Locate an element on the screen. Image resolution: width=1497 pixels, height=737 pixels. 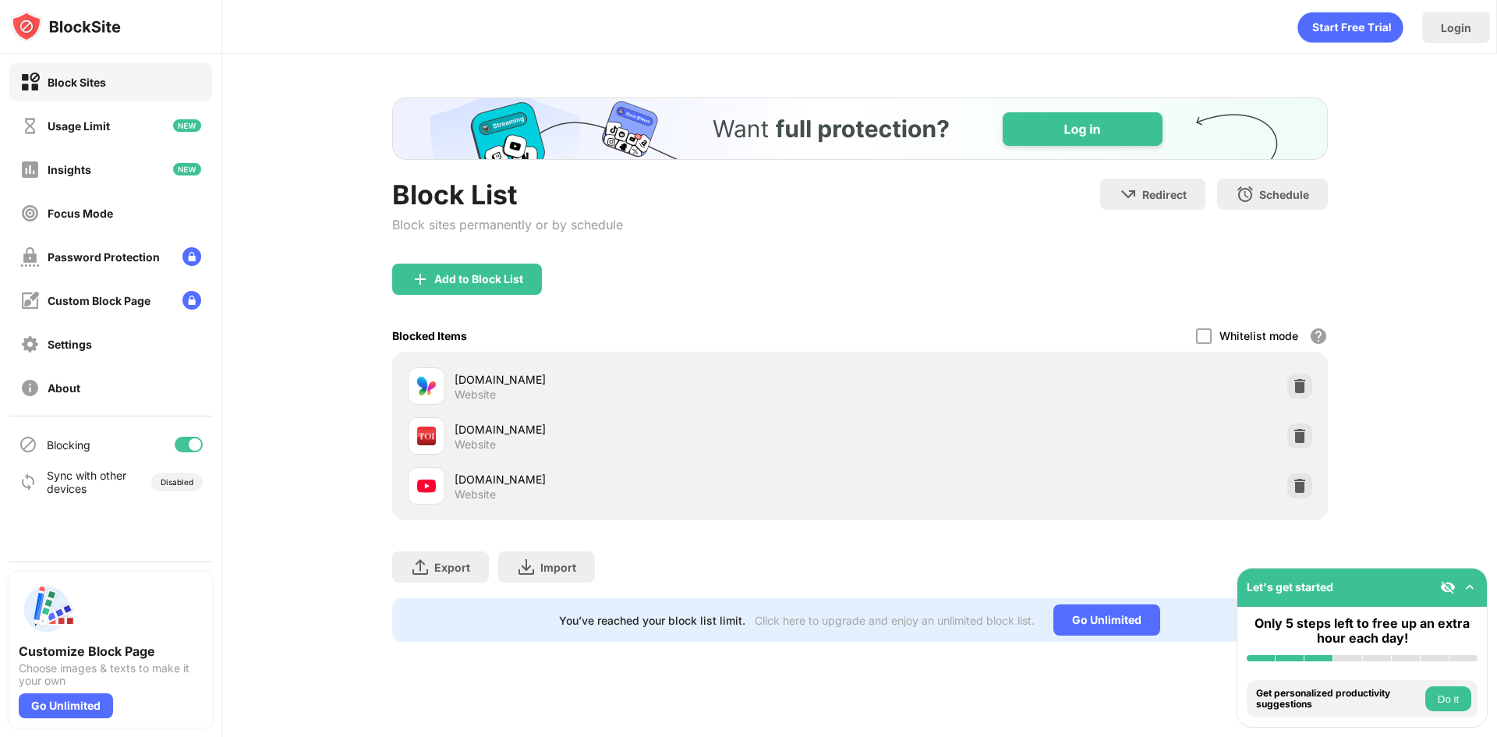
div: Choose images & texts to make it your own is located at coordinates (111, 674).